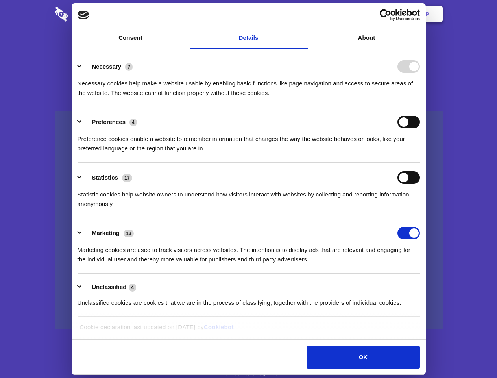 This screenshot has width=497, height=378. I want to click on button: Preferences (4), so click(110, 122).